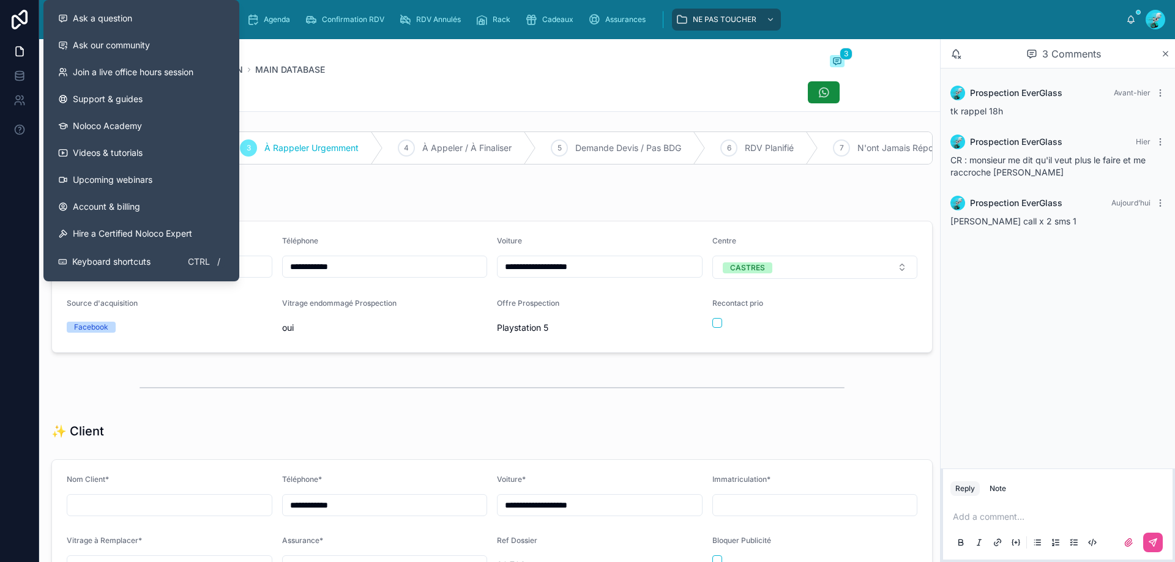 The image size is (1175, 562). Describe the element at coordinates (302, 479) in the screenshot. I see `span: Téléphone*` at that location.